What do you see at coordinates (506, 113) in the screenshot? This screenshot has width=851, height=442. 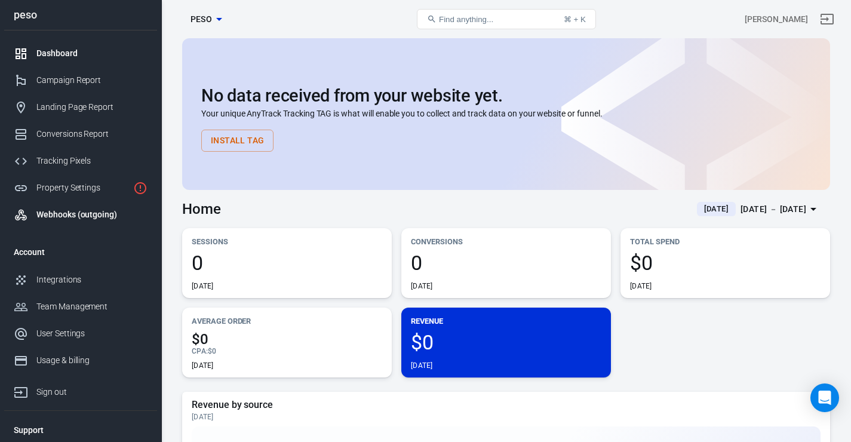 I see `p: Your unique AnyTrack Tracking TAG is what will enable you to collect and track data on your websi...` at bounding box center [506, 113].